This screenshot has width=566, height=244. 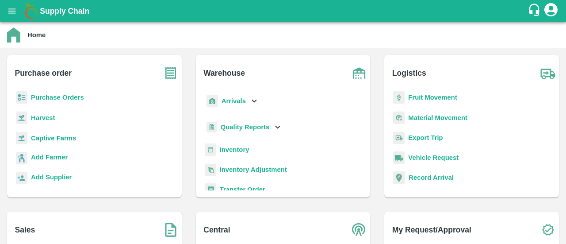 What do you see at coordinates (283, 11) in the screenshot?
I see `a: Supply Chain` at bounding box center [283, 11].